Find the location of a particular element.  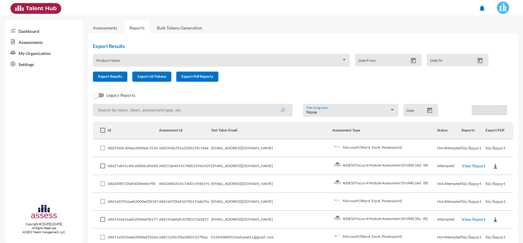

button: Export Id/Tokens is located at coordinates (152, 77).